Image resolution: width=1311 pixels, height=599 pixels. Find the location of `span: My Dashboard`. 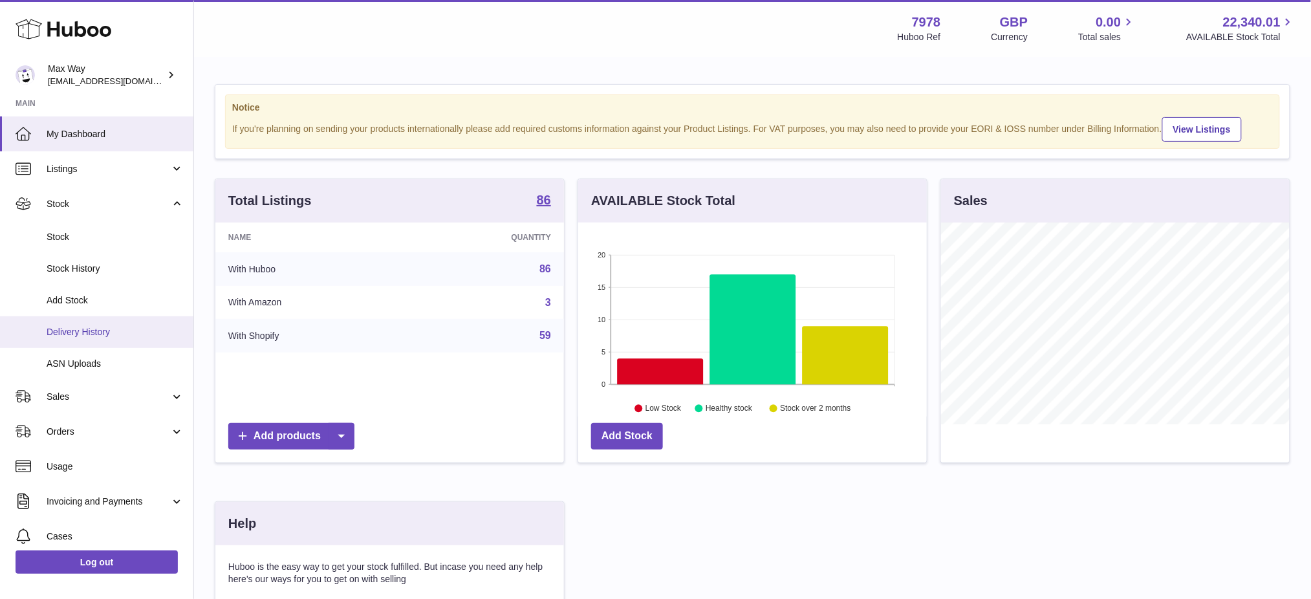

span: My Dashboard is located at coordinates (115, 134).